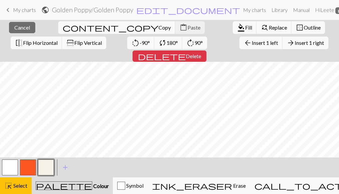 This screenshot has width=339, height=194. What do you see at coordinates (164, 27) in the screenshot?
I see `span: Copy` at bounding box center [164, 27].